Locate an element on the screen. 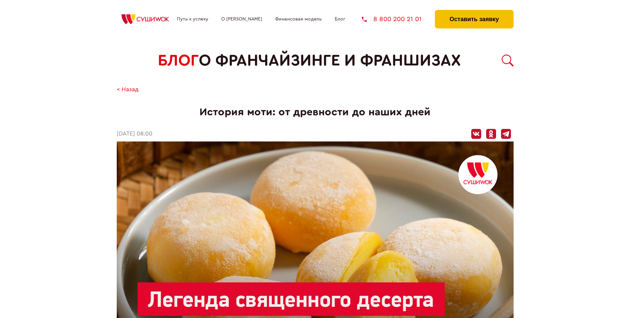 The height and width of the screenshot is (318, 630). span: 8 800 200 21 01 is located at coordinates (397, 19).